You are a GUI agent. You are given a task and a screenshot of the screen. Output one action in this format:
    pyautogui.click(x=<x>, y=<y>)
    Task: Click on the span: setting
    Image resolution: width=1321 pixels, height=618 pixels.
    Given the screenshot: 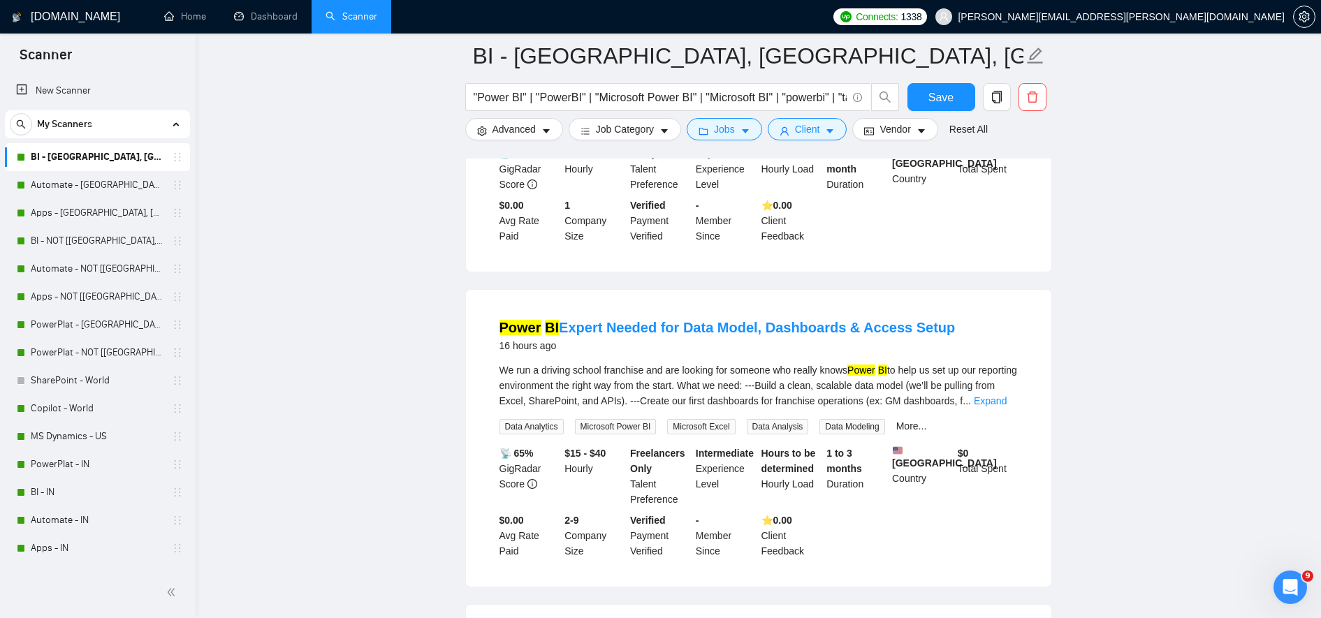 What is the action you would take?
    pyautogui.click(x=1305, y=17)
    